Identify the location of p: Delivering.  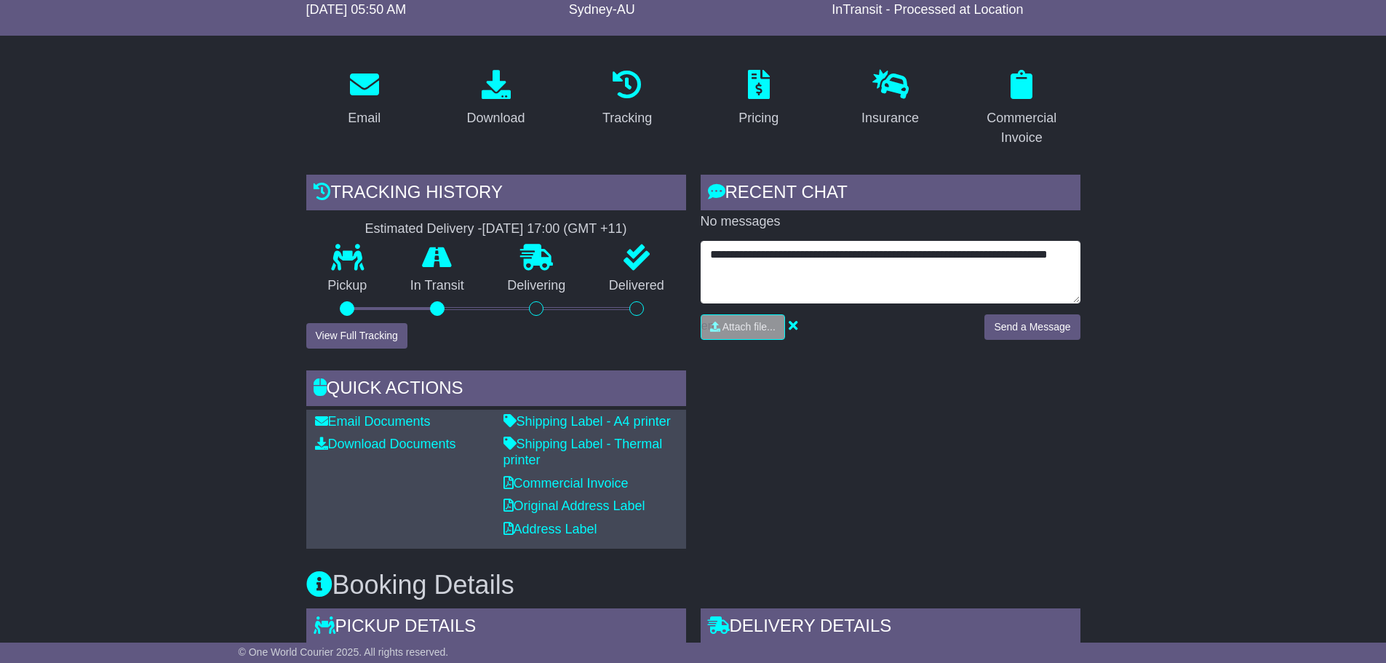
(537, 286).